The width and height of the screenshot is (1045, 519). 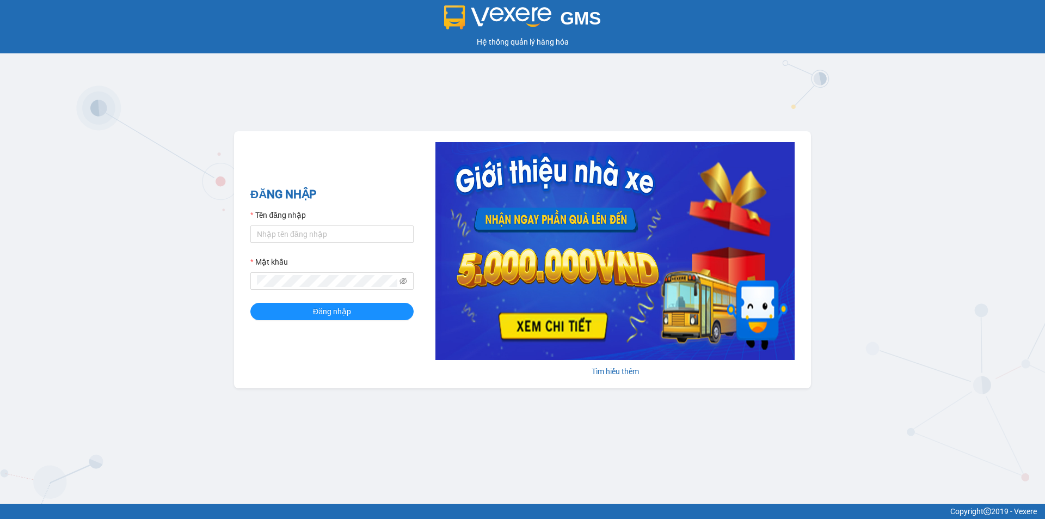 What do you see at coordinates (615, 251) in the screenshot?
I see `img: banner-0` at bounding box center [615, 251].